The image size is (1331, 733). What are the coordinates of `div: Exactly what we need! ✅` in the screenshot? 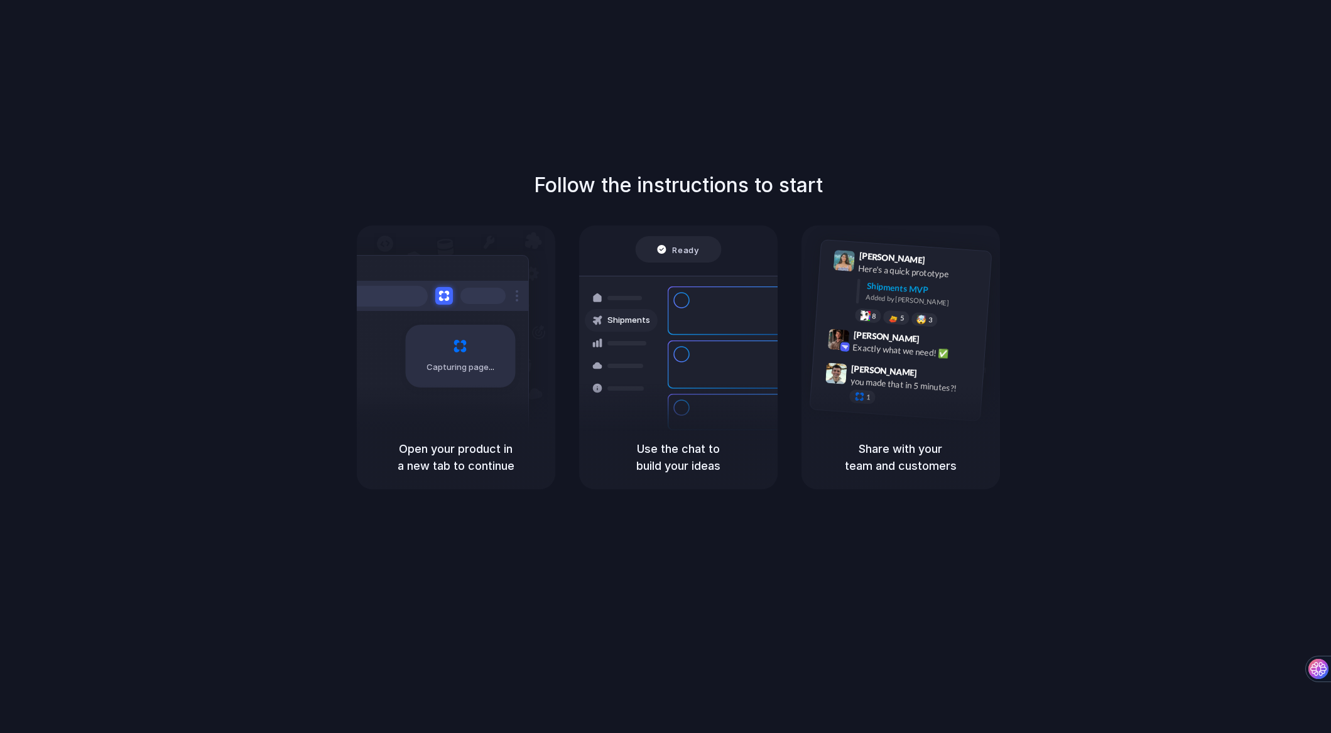 It's located at (915, 352).